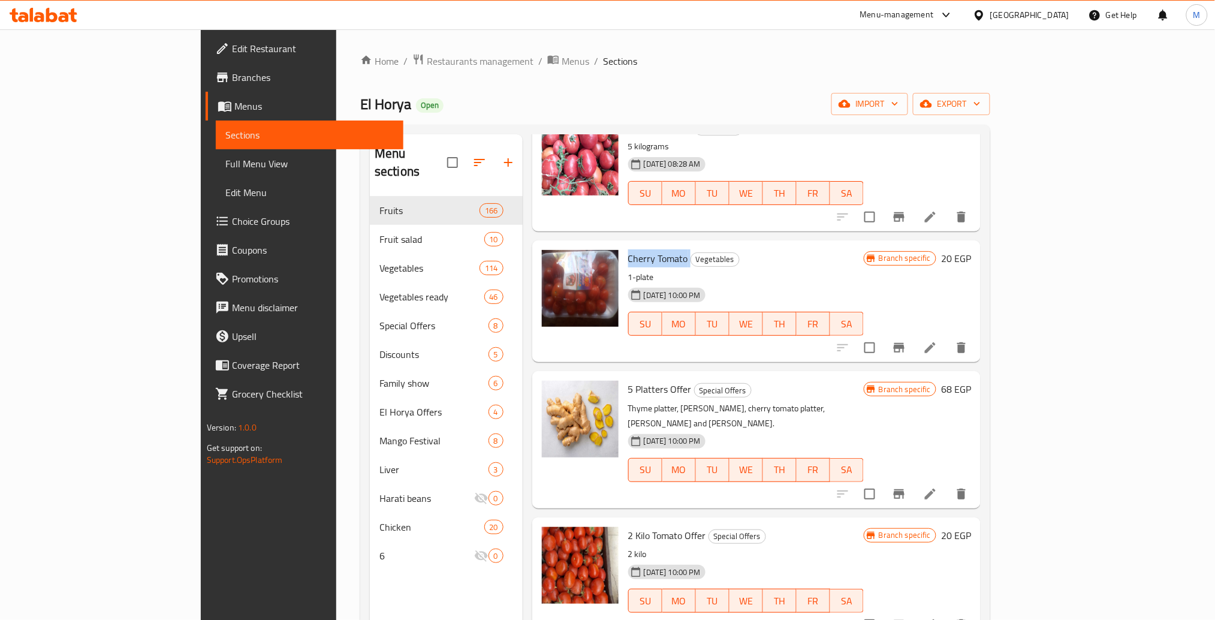  Describe the element at coordinates (446, 527) in the screenshot. I see `div: Chicken20` at that location.